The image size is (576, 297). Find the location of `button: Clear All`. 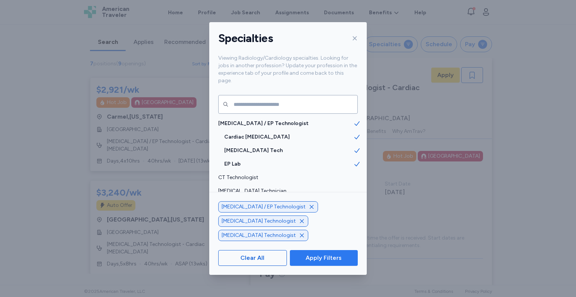

button: Clear All is located at coordinates (252, 258).